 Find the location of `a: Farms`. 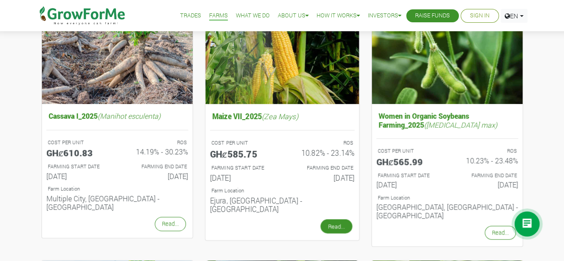

a: Farms is located at coordinates (218, 16).